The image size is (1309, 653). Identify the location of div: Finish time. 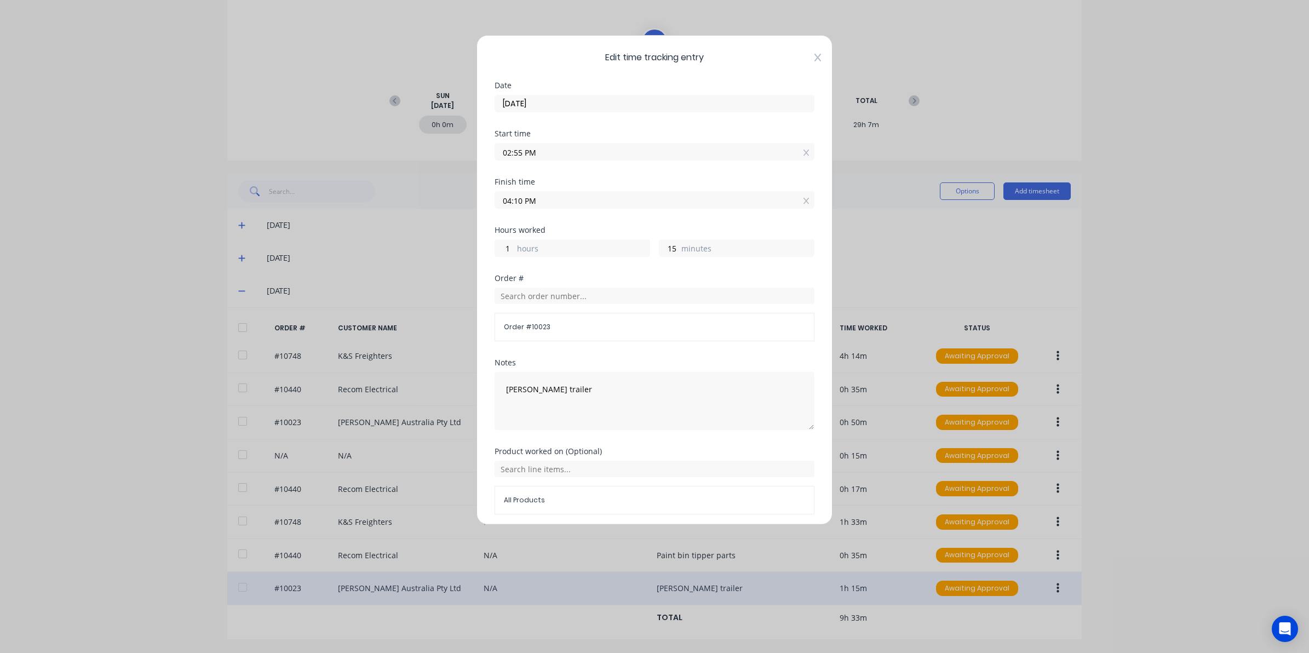
(654, 182).